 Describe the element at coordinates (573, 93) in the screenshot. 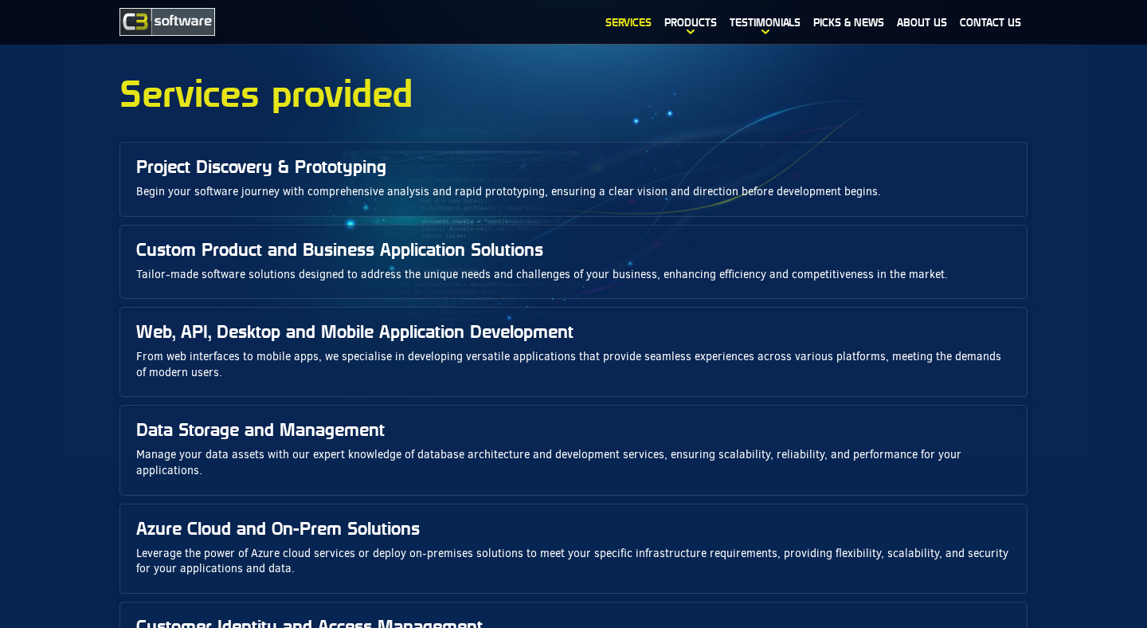

I see `h1: Services provided` at that location.